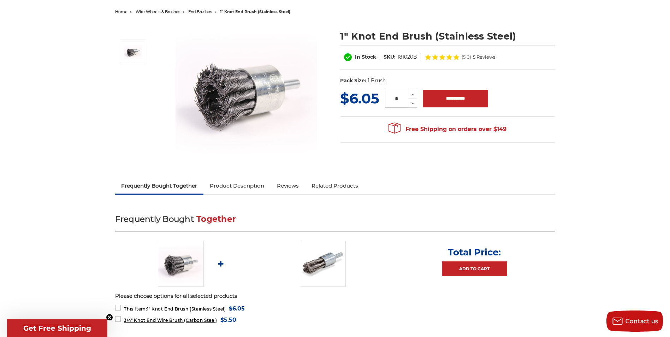 This screenshot has width=670, height=337. Describe the element at coordinates (57, 328) in the screenshot. I see `span: Get Free Shipping` at that location.